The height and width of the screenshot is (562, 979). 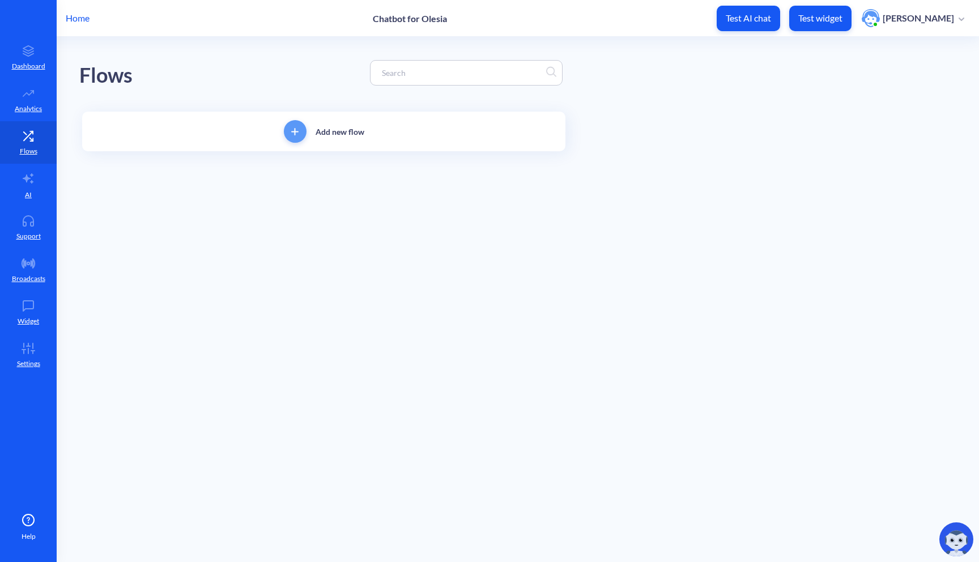 What do you see at coordinates (28, 364) in the screenshot?
I see `p: Settings` at bounding box center [28, 364].